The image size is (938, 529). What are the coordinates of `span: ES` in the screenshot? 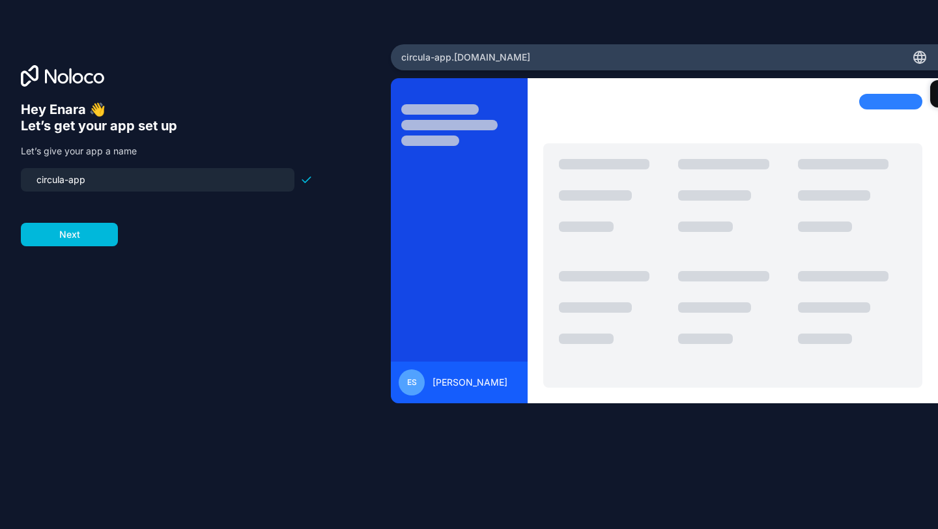 It's located at (412, 383).